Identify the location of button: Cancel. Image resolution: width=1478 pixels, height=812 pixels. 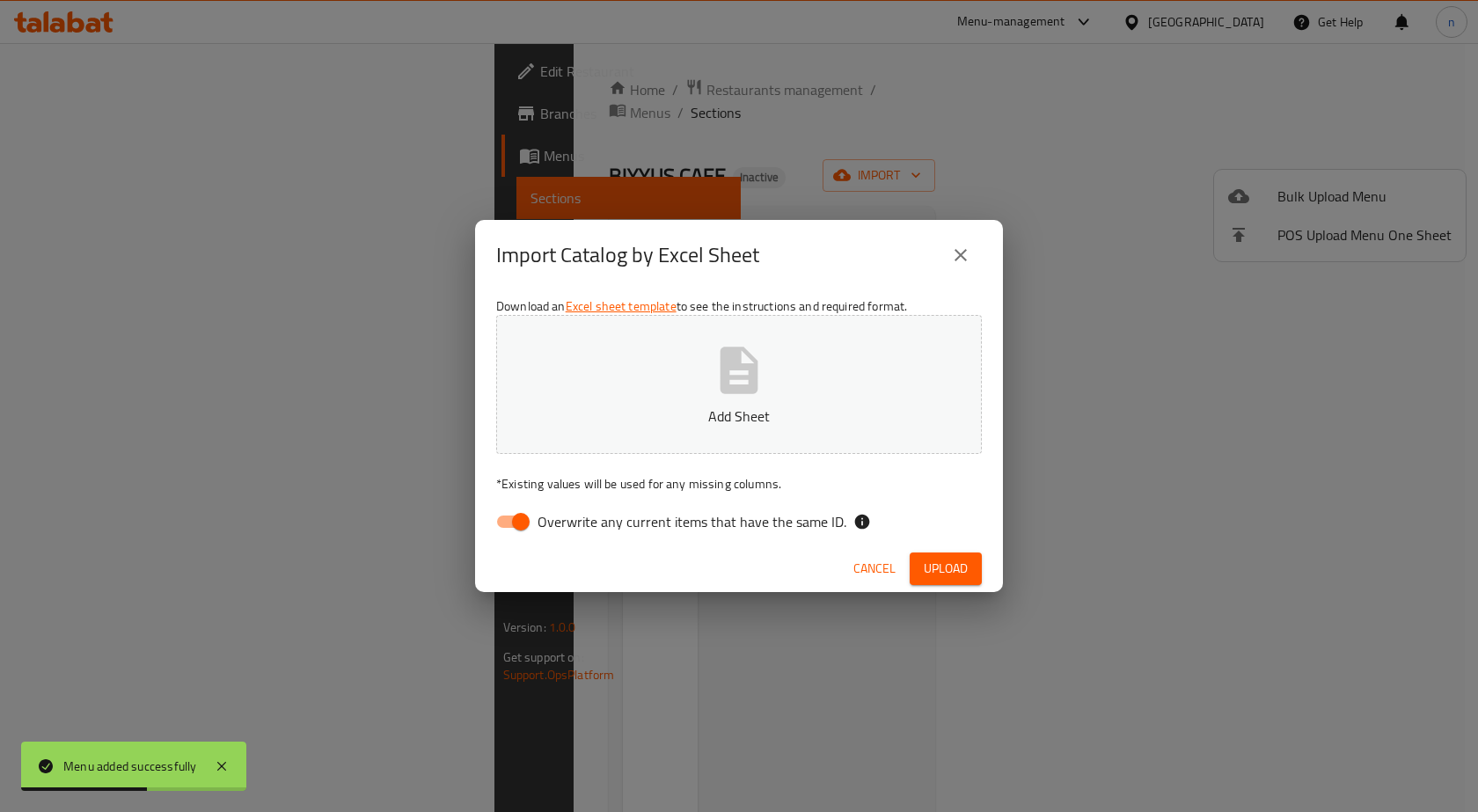
(875, 568).